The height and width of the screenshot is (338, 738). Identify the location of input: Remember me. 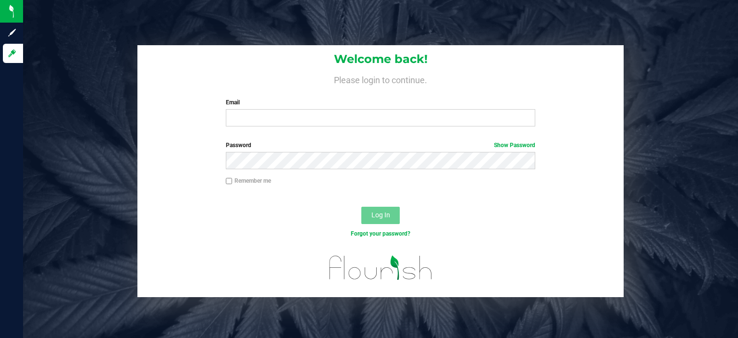
(229, 181).